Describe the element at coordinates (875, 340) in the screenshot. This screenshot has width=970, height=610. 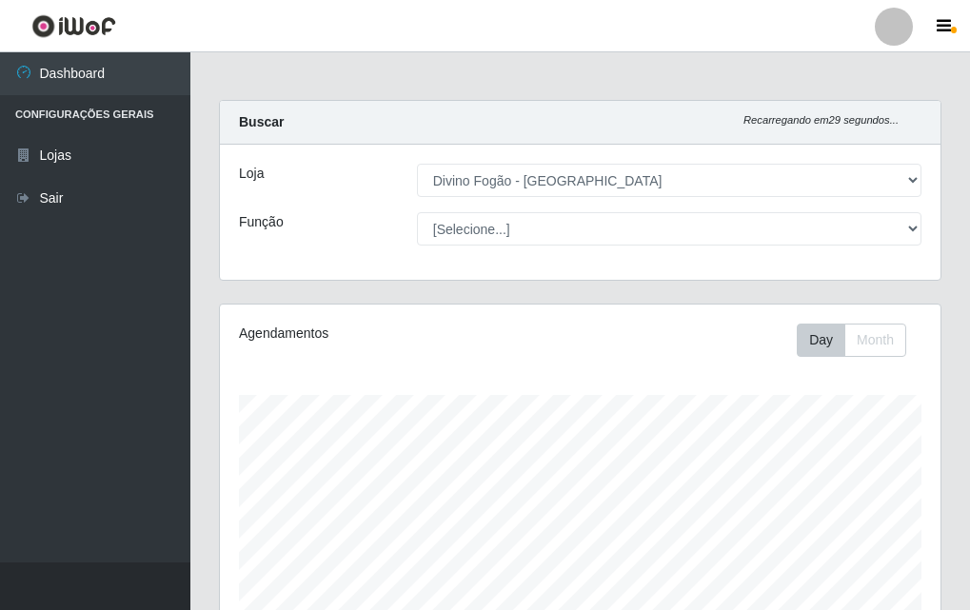
I see `button: Month` at that location.